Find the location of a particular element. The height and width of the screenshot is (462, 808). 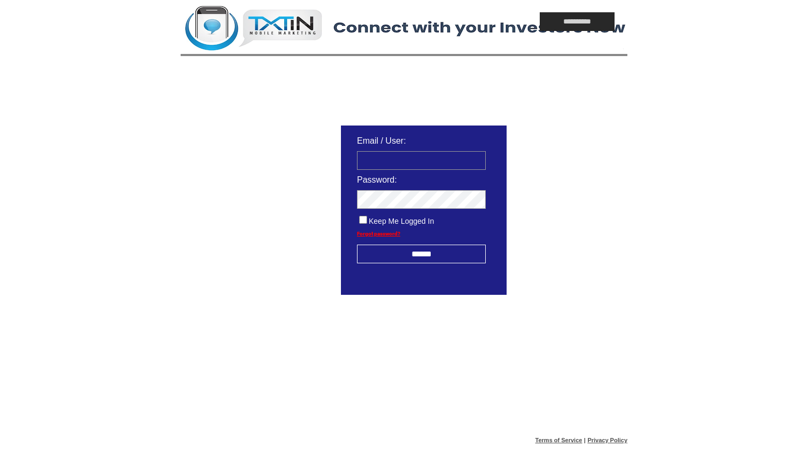

a: Privacy Policy is located at coordinates (607, 440).